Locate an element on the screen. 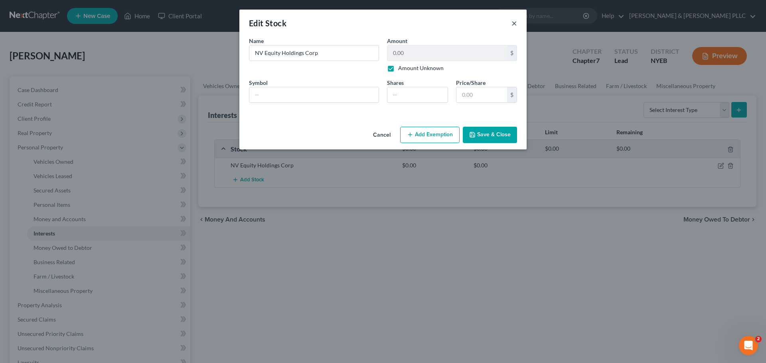 The width and height of the screenshot is (766, 363). div: Edit Stock is located at coordinates (268, 23).